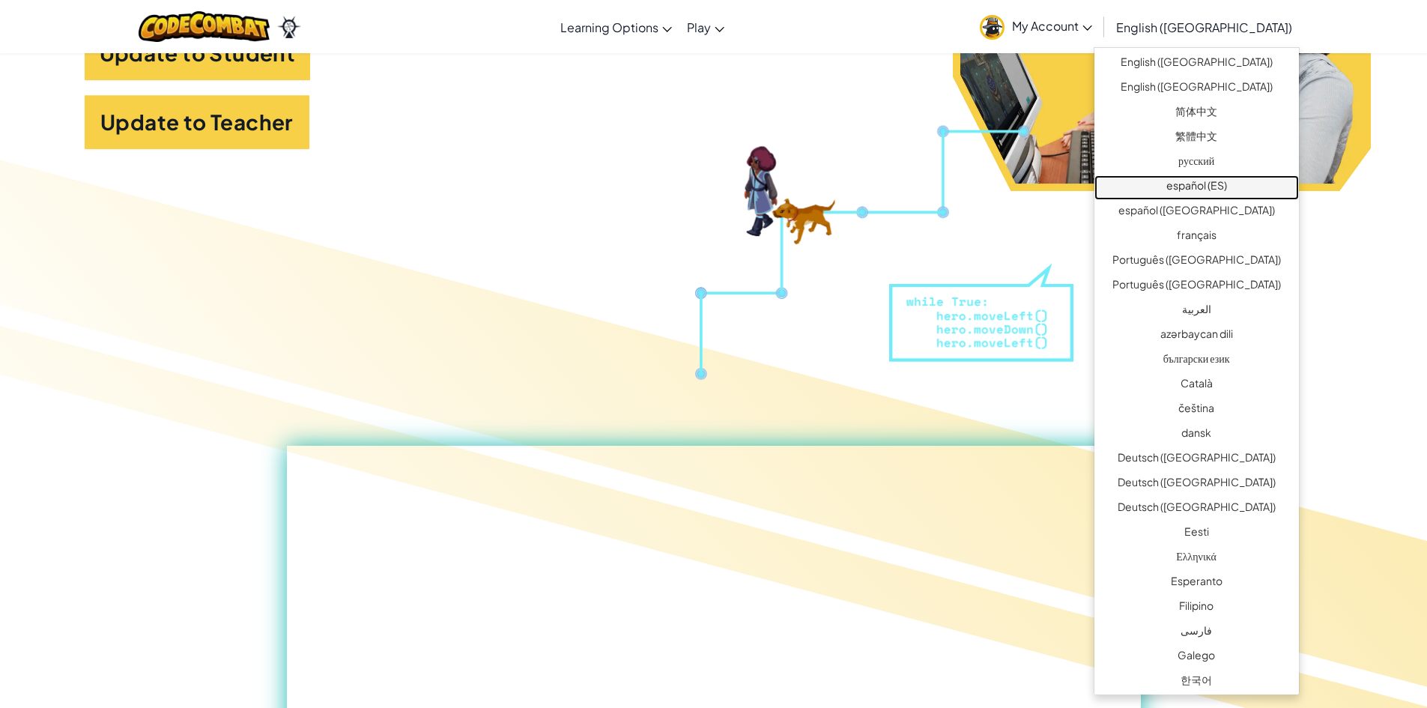 The height and width of the screenshot is (708, 1427). What do you see at coordinates (204, 26) in the screenshot?
I see `img: CodeCombat logo` at bounding box center [204, 26].